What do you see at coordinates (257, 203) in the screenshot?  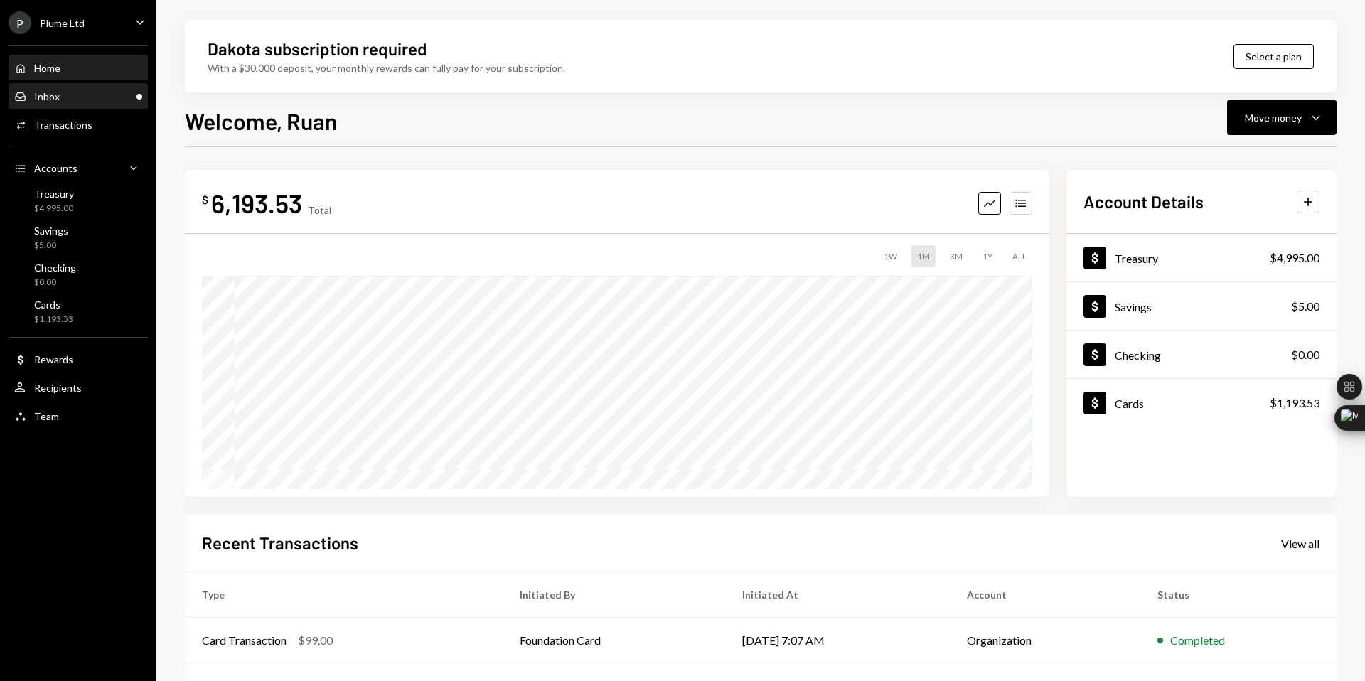 I see `div: 6,193.53` at bounding box center [257, 203].